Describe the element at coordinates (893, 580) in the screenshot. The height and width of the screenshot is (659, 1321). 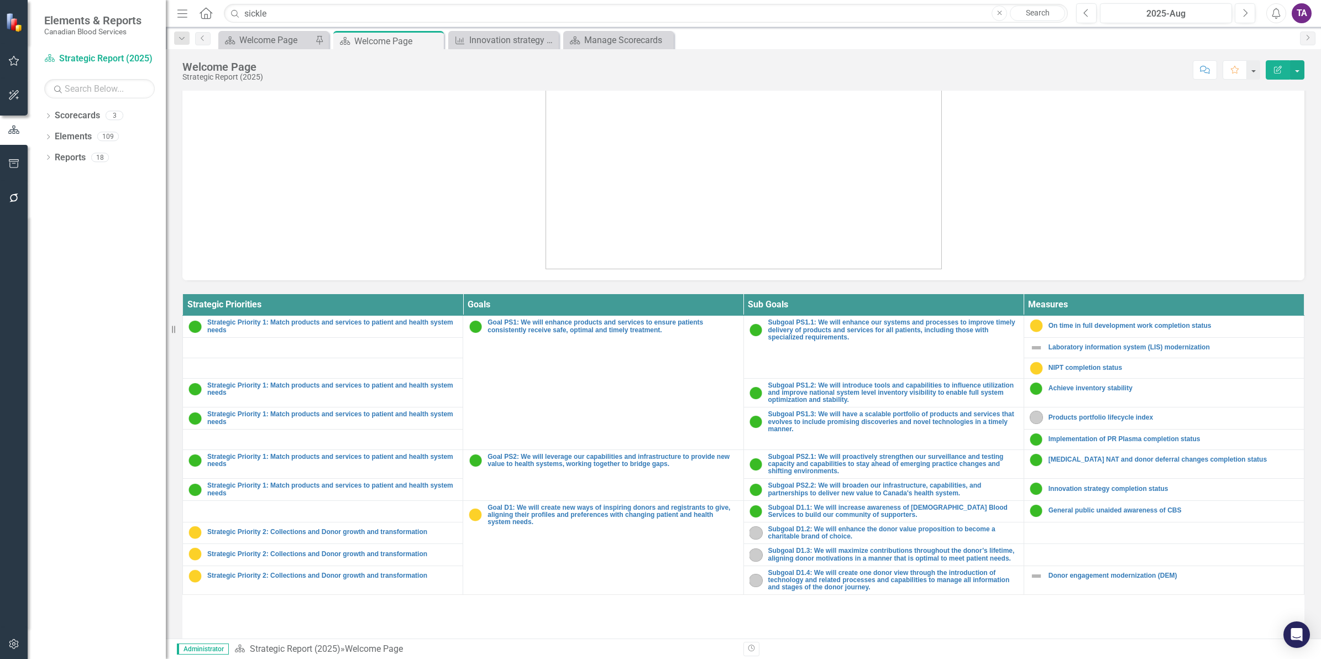
I see `a: Subgoal D1.4: We will create one donor view through the introduction of technology and related pr...` at that location.